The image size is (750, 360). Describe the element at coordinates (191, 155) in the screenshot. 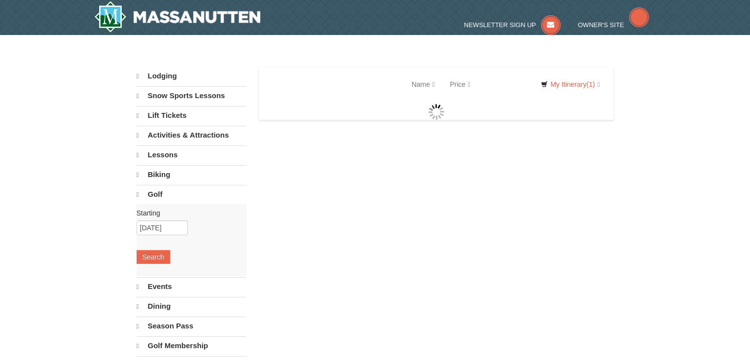

I see `a: Lessons` at that location.